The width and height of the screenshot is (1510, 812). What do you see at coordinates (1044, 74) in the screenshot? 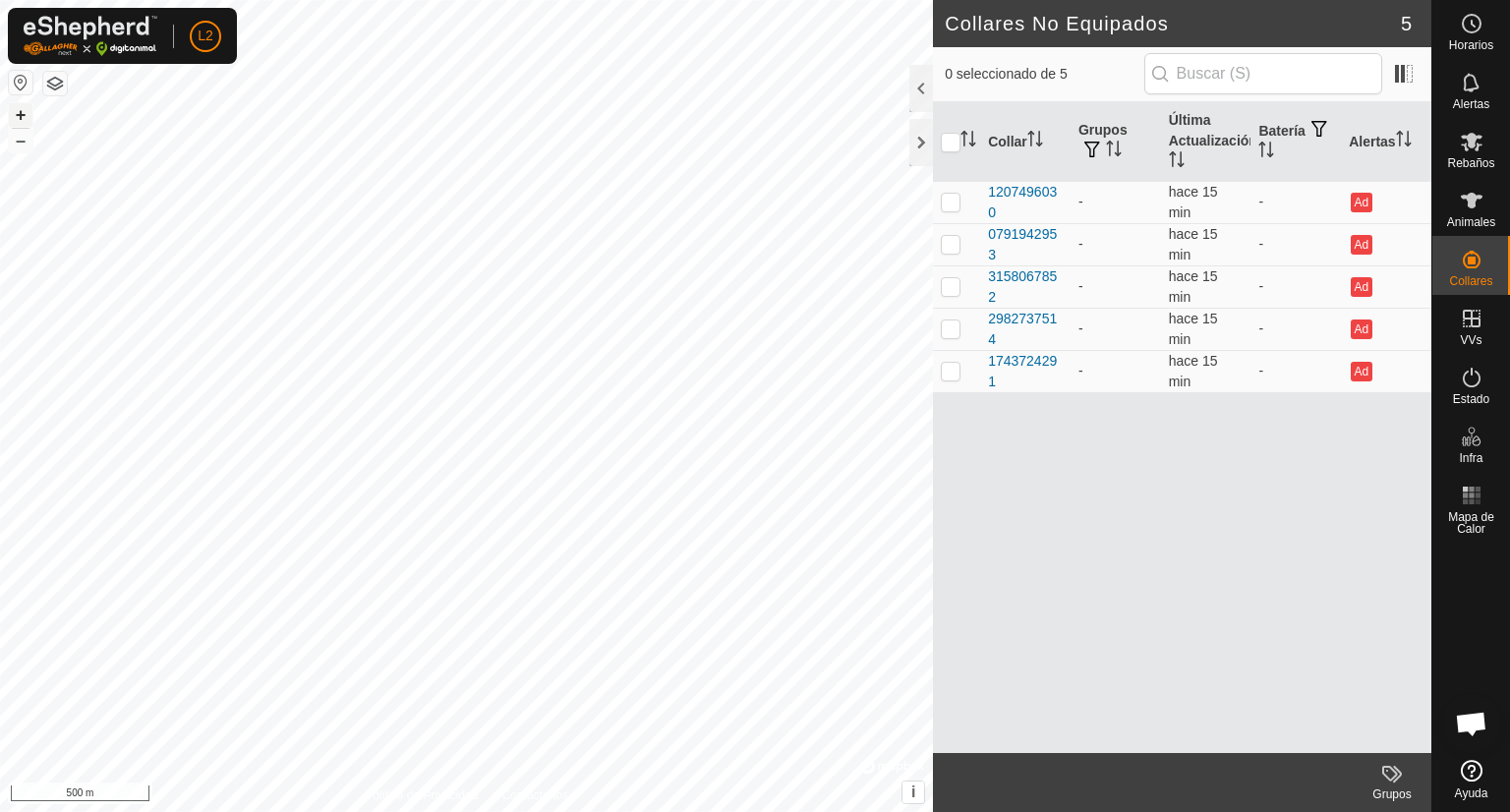
I see `span: 0 seleccionado de 5` at bounding box center [1044, 74].